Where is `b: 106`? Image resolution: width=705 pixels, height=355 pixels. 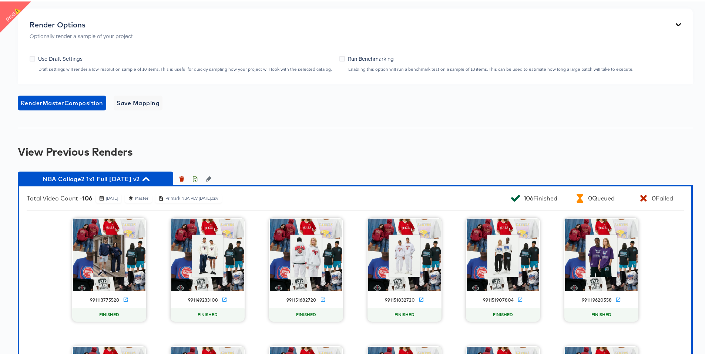
b: 106 is located at coordinates (87, 197).